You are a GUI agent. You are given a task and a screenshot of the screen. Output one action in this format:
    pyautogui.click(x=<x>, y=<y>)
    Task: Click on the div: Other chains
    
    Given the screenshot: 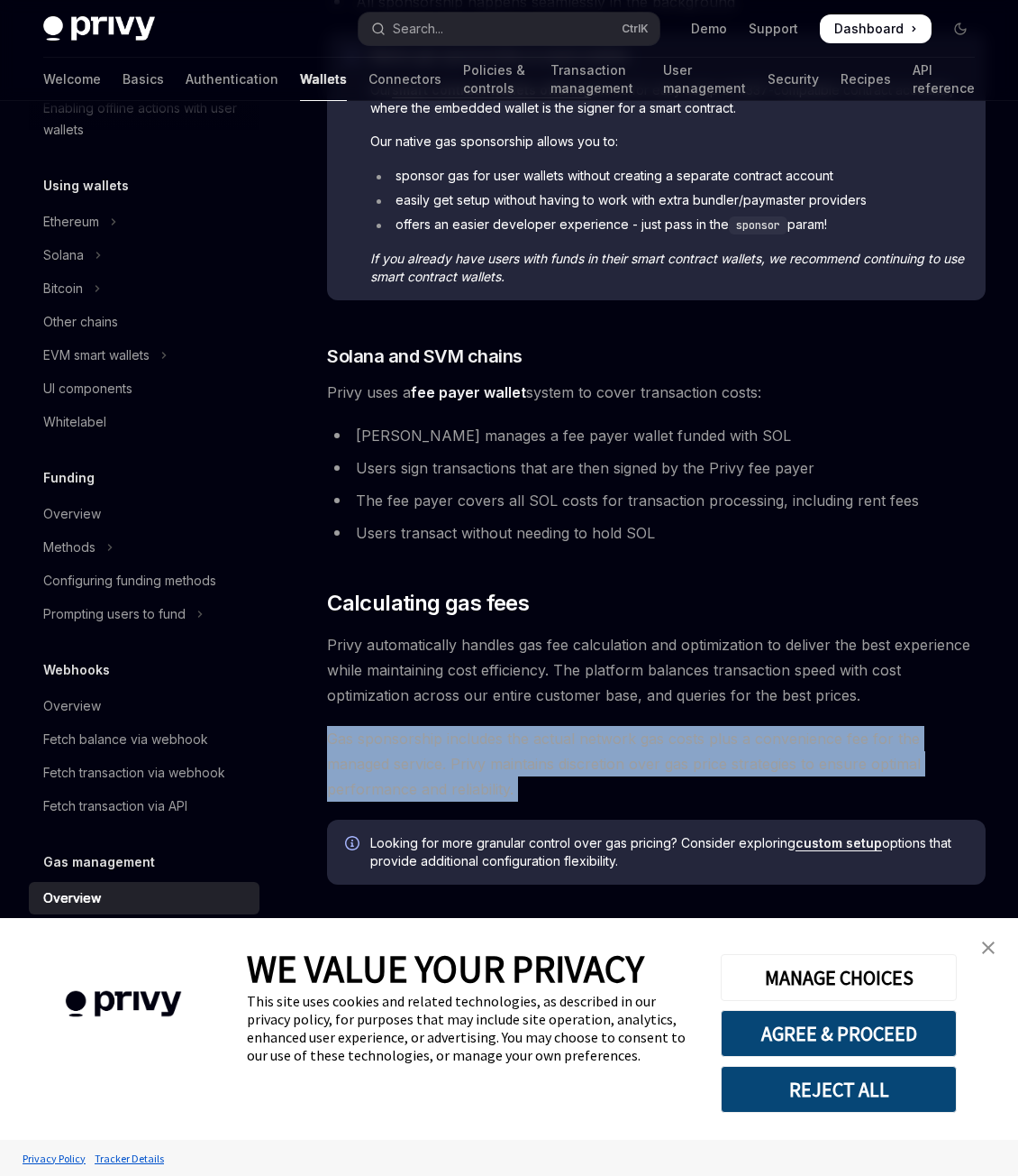 What is the action you would take?
    pyautogui.click(x=80, y=322)
    